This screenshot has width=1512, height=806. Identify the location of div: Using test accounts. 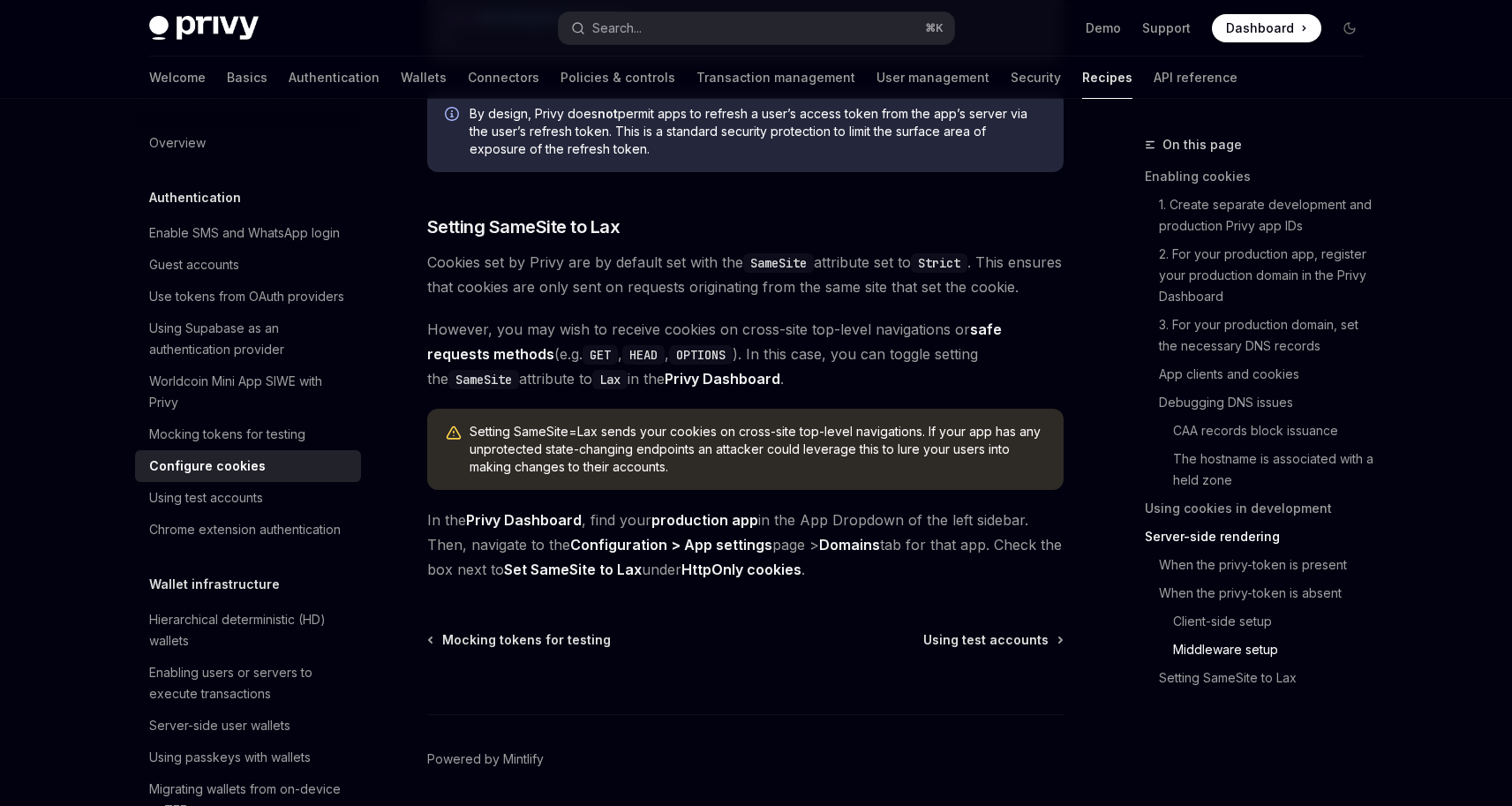
(205, 498).